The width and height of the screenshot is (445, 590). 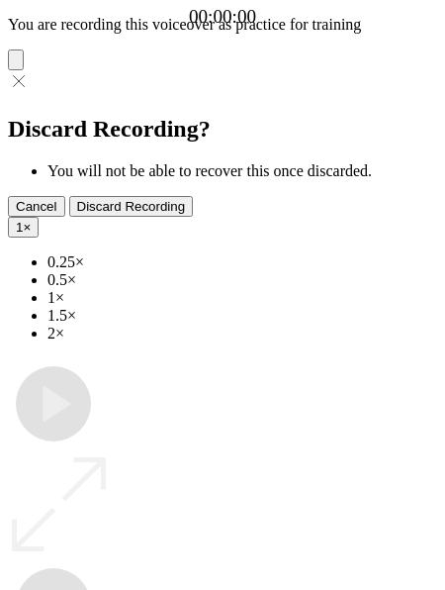 What do you see at coordinates (242, 316) in the screenshot?
I see `li: 1.5×` at bounding box center [242, 316].